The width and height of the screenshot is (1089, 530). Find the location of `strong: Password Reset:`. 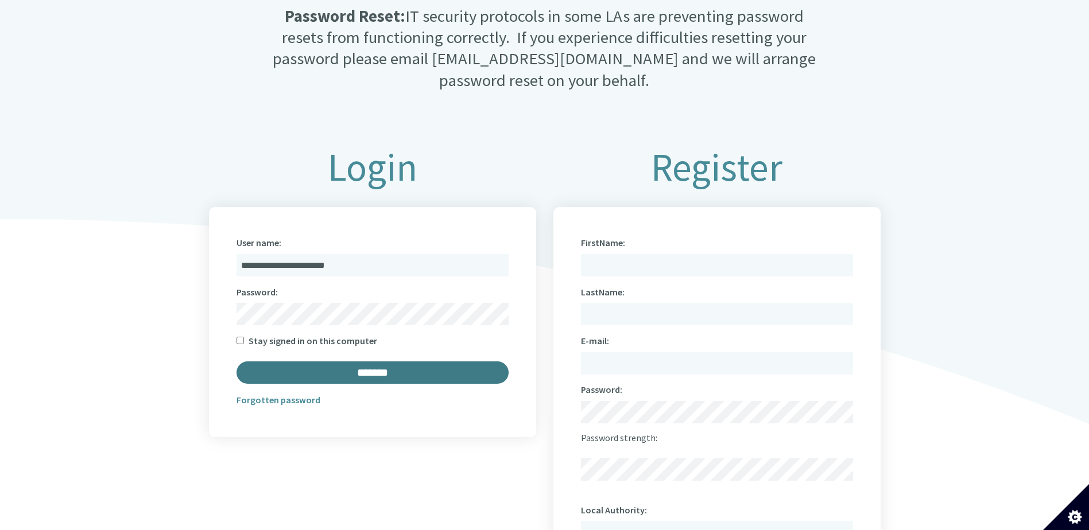

strong: Password Reset: is located at coordinates (345, 16).